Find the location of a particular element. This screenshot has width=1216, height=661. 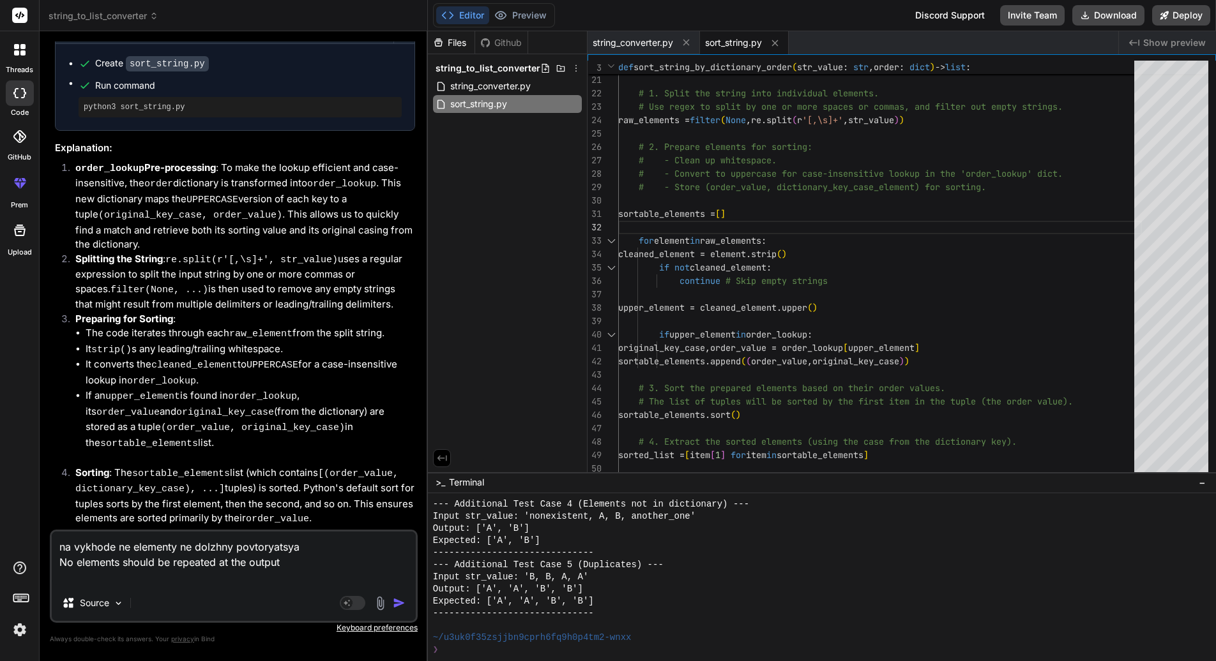

code: sortable_elements is located at coordinates (149, 444).